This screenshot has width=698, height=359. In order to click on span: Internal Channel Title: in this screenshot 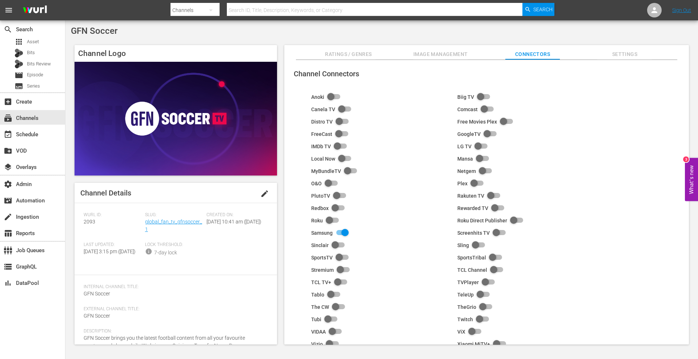, I will do `click(174, 287)`.